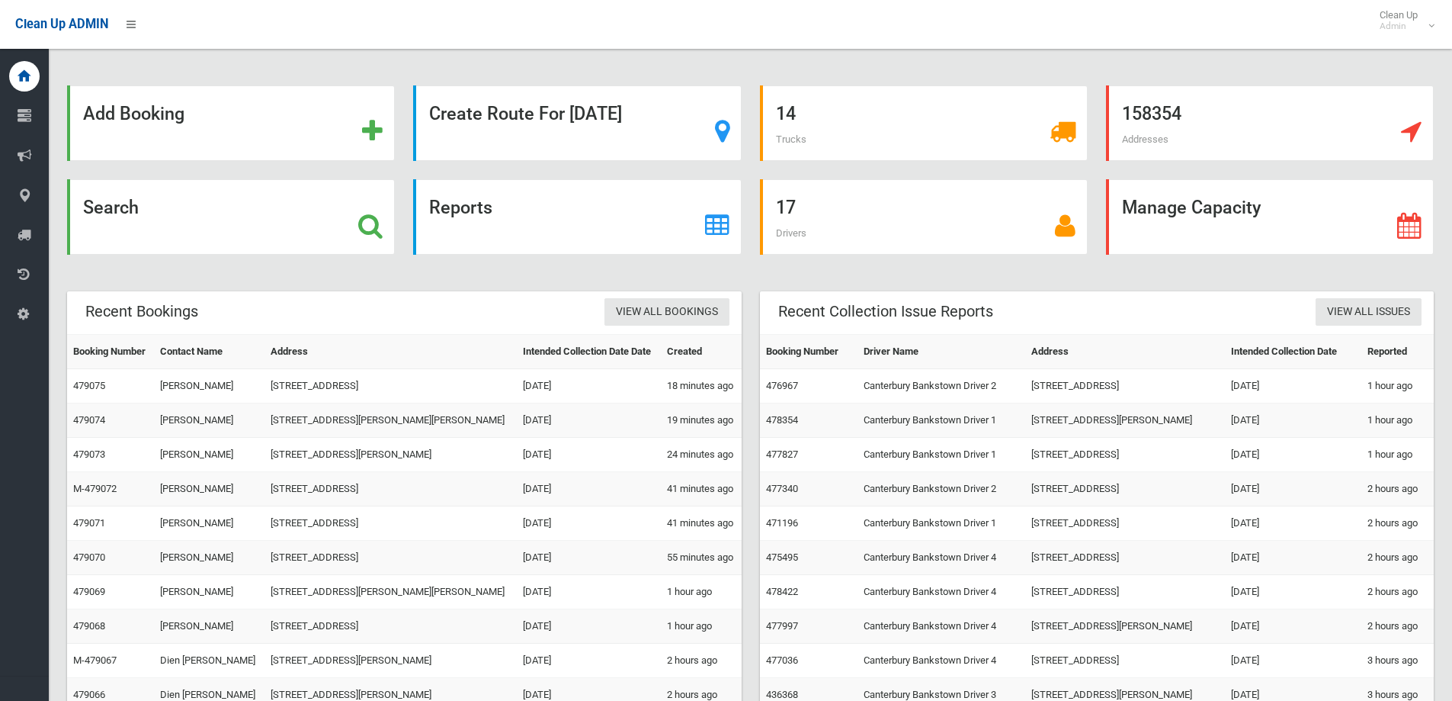 Image resolution: width=1452 pixels, height=701 pixels. What do you see at coordinates (89, 694) in the screenshot?
I see `a: 479066` at bounding box center [89, 694].